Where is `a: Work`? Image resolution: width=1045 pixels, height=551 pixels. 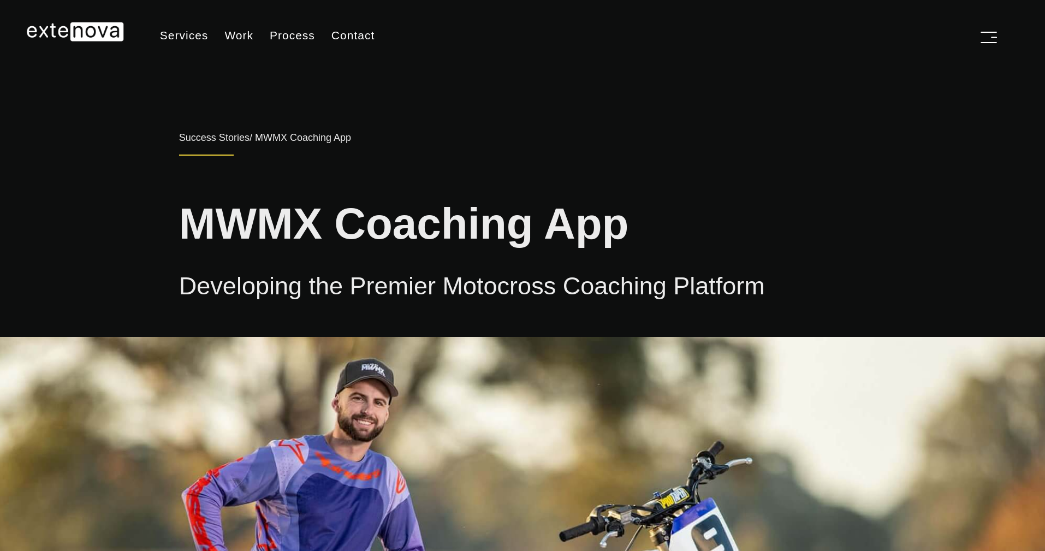 a: Work is located at coordinates (239, 36).